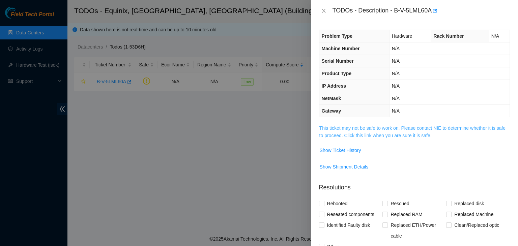 This screenshot has height=246, width=518. What do you see at coordinates (414, 185) in the screenshot?
I see `p: Resolutions` at bounding box center [414, 185].